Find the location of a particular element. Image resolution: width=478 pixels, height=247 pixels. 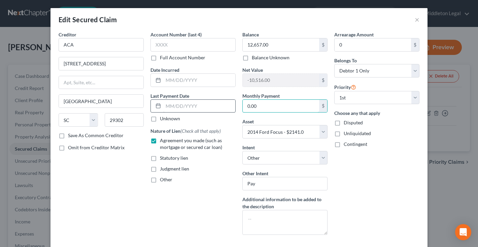

label: Additional information to be added to the description is located at coordinates (285, 203).